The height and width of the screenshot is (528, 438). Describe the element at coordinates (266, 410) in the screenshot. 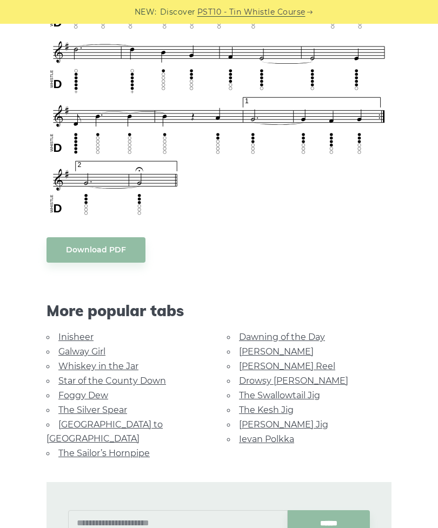

I see `a: The Kesh Jig` at that location.